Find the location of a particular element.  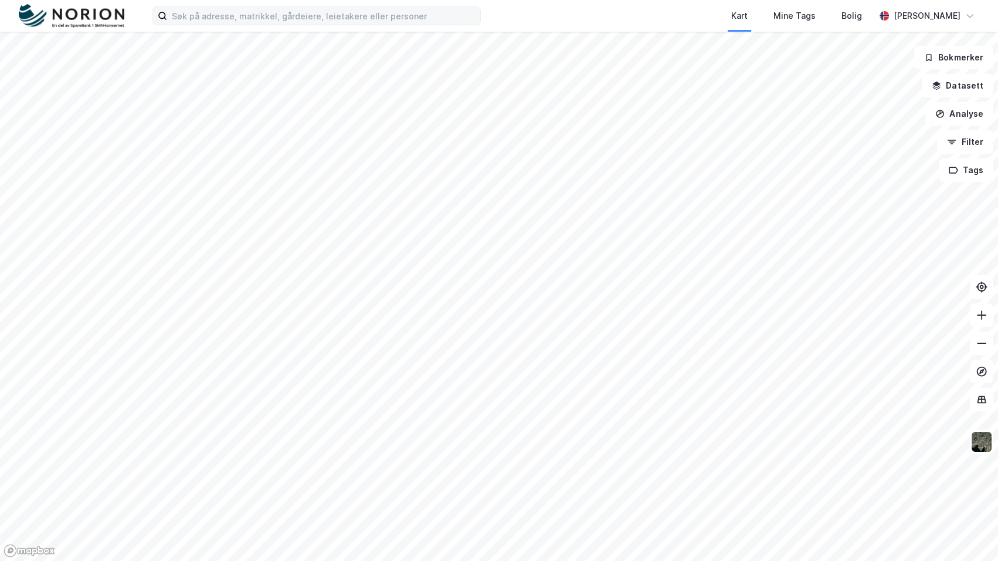

button: Bokmerker is located at coordinates (954, 57).